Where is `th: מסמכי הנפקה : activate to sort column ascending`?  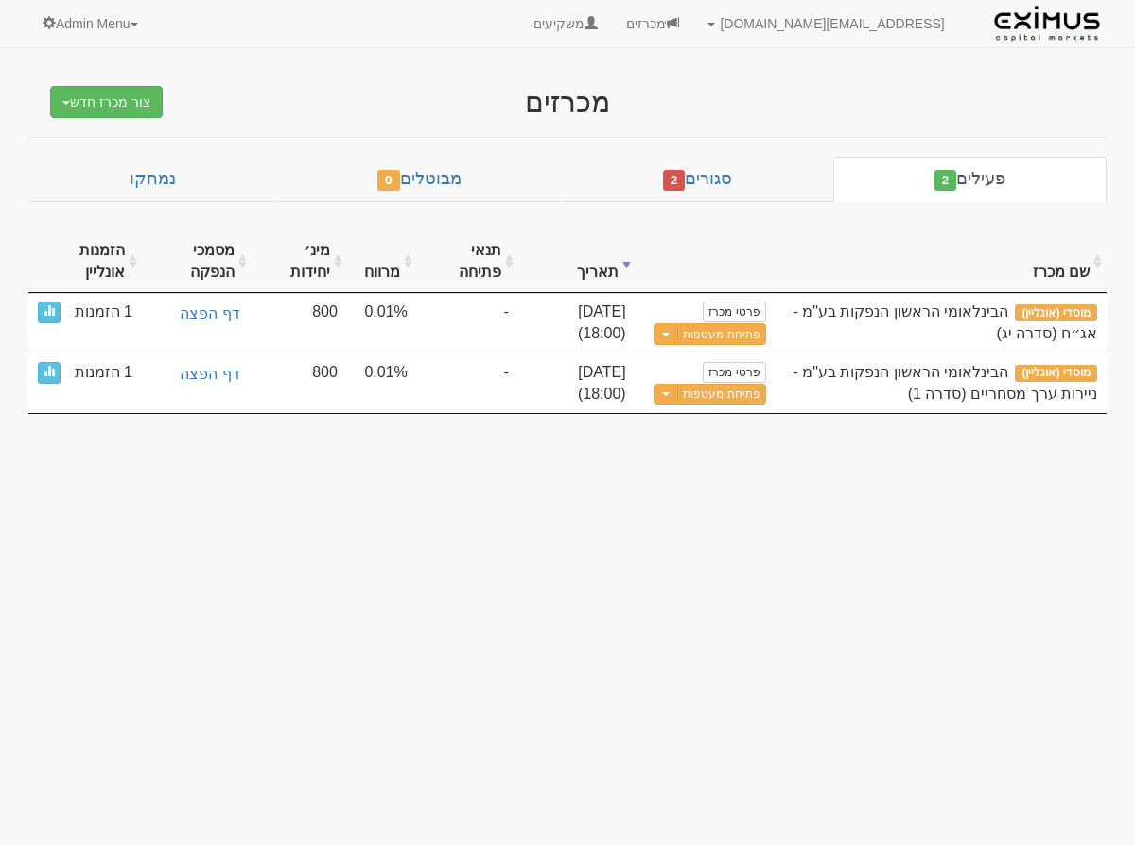 th: מסמכי הנפקה : activate to sort column ascending is located at coordinates (197, 262).